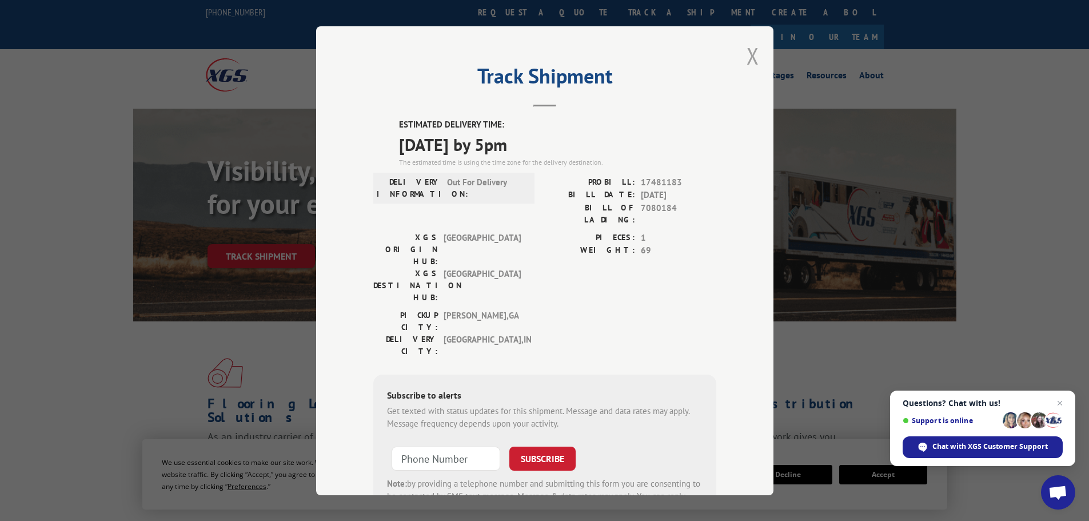 This screenshot has width=1089, height=521. I want to click on div: Chat with XGS Customer Support, so click(982, 447).